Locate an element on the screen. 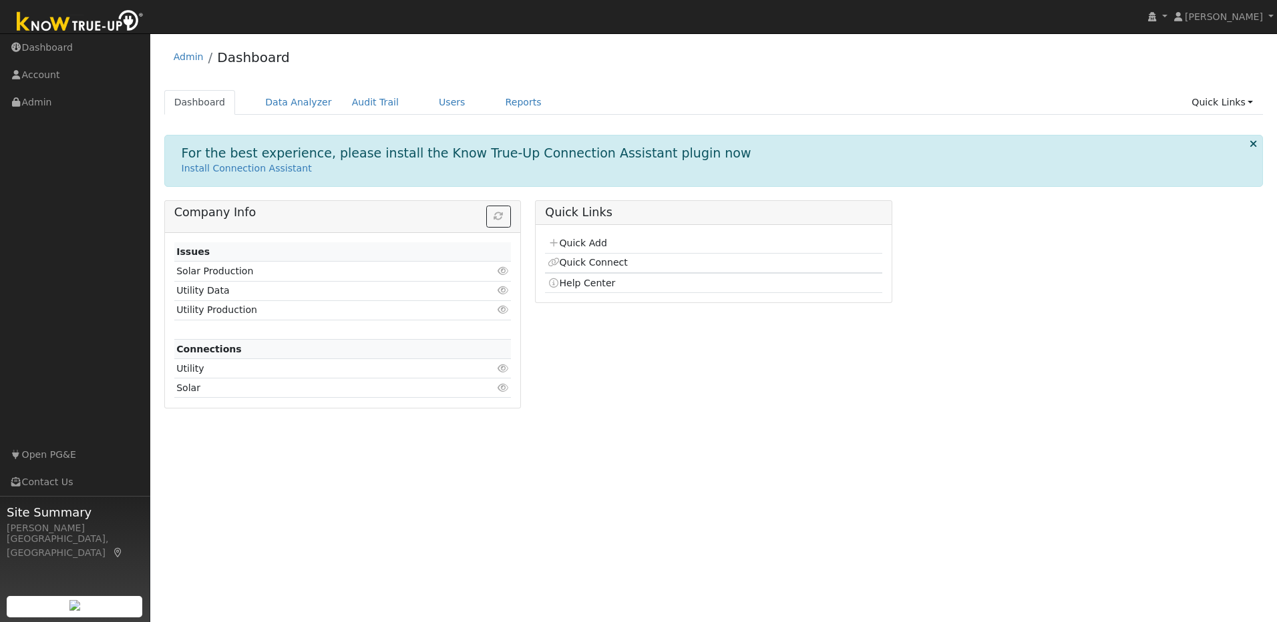 Image resolution: width=1277 pixels, height=622 pixels. td: Utility Data is located at coordinates (315, 290).